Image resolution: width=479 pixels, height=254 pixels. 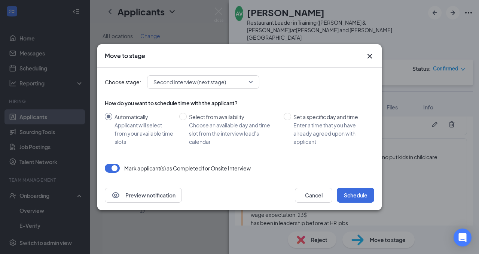 What do you see at coordinates (187, 168) in the screenshot?
I see `p: Mark applicant(s) as Completed for Onsite Interview` at bounding box center [187, 168].